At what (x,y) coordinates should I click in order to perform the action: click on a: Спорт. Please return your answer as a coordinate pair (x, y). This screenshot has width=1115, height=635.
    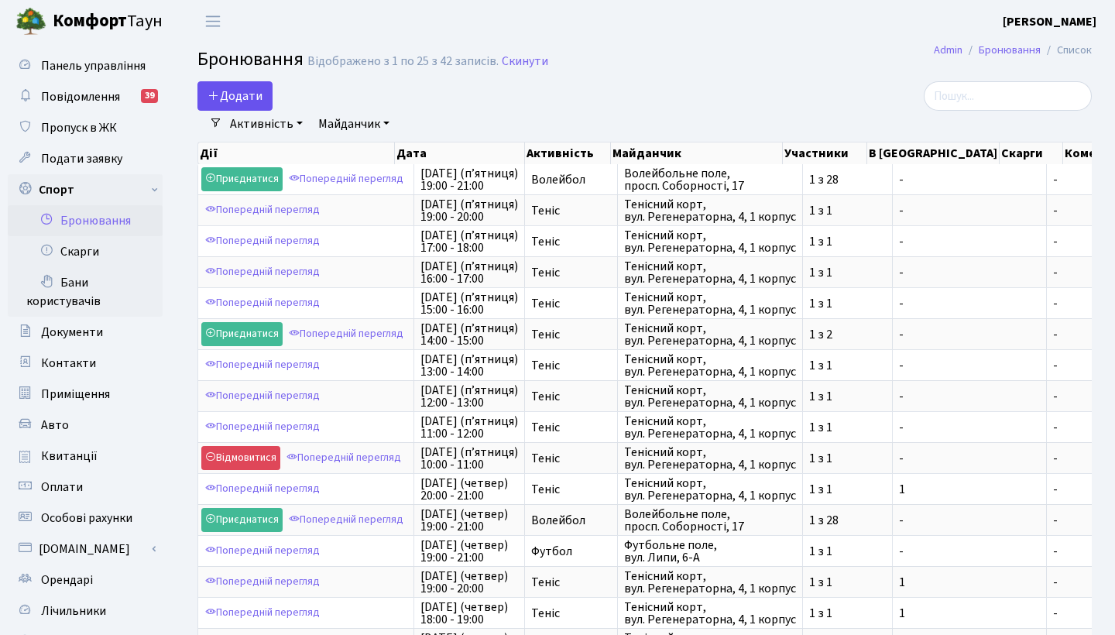
    Looking at the image, I should click on (85, 190).